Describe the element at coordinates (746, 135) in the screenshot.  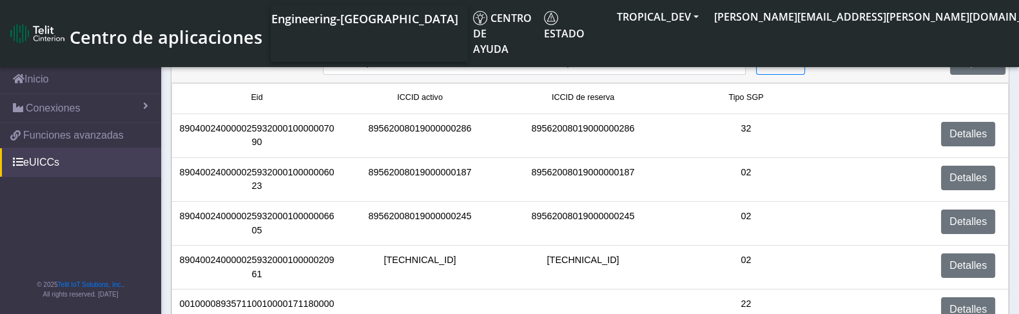
I see `div: 32` at that location.